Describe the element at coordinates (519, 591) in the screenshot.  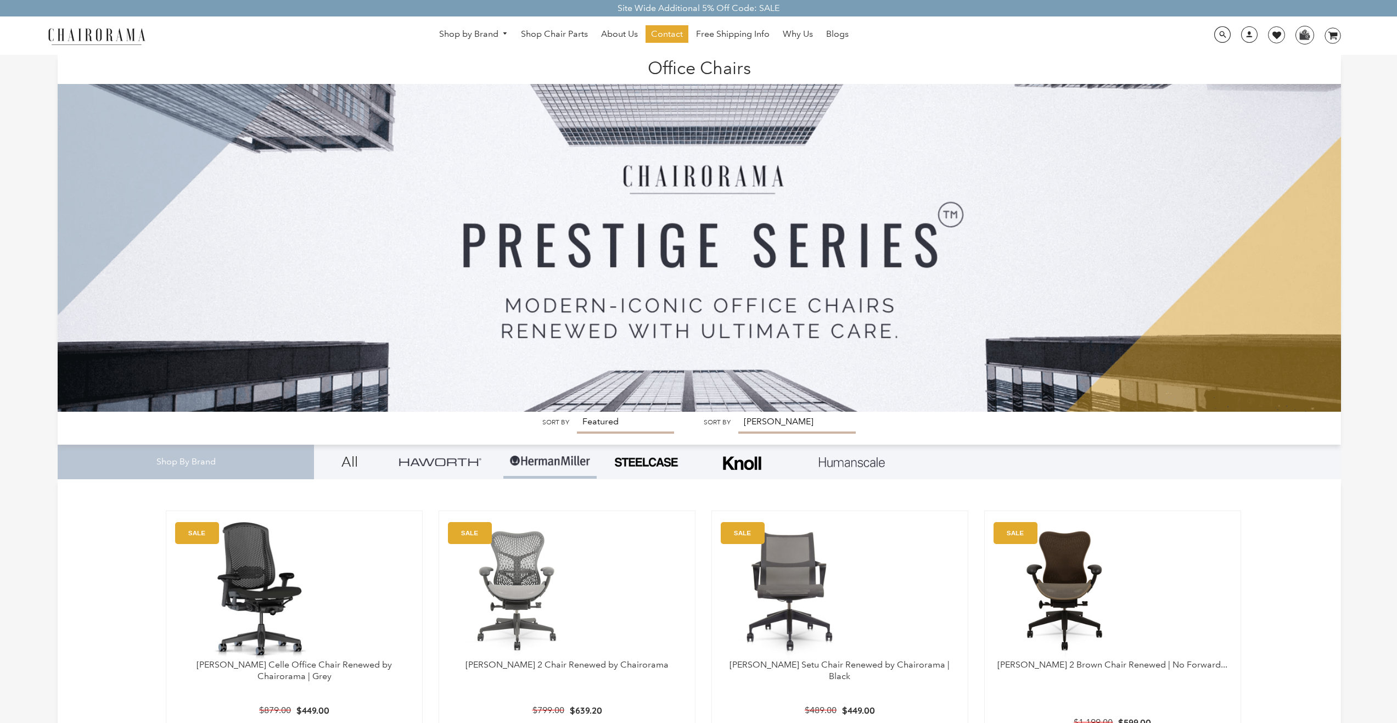
I see `img: Herman Miller Mirra 2 Chair Renewed by Chairorama - chairorama` at that location.